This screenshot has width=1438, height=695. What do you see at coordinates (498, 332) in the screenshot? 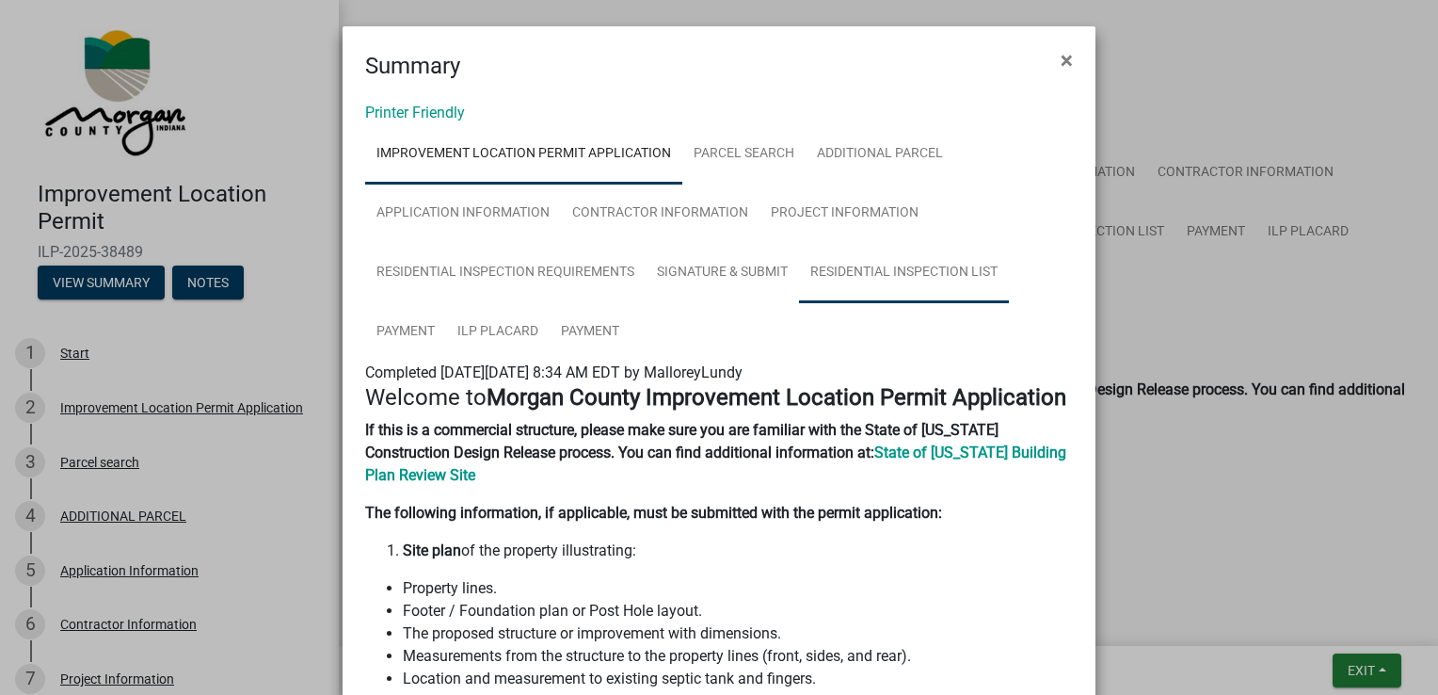
I see `a: ILP Placard` at bounding box center [498, 332].